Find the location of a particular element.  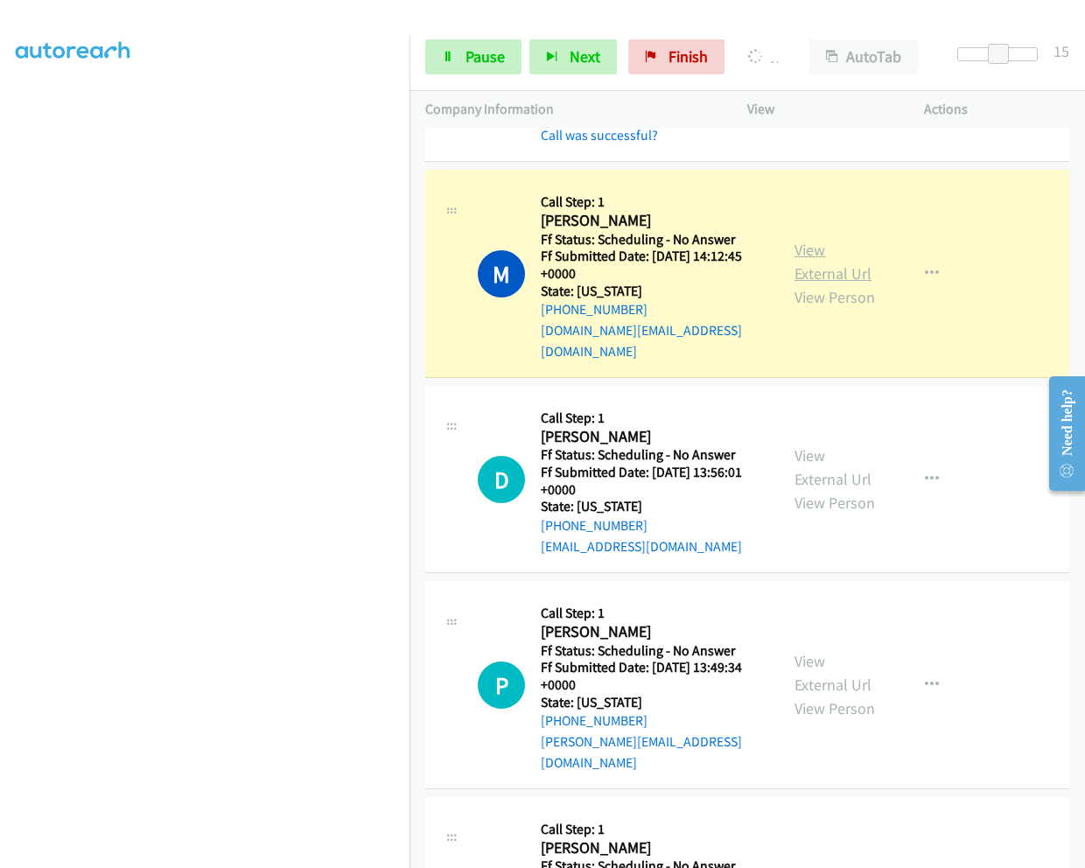

button: Next is located at coordinates (573, 57).